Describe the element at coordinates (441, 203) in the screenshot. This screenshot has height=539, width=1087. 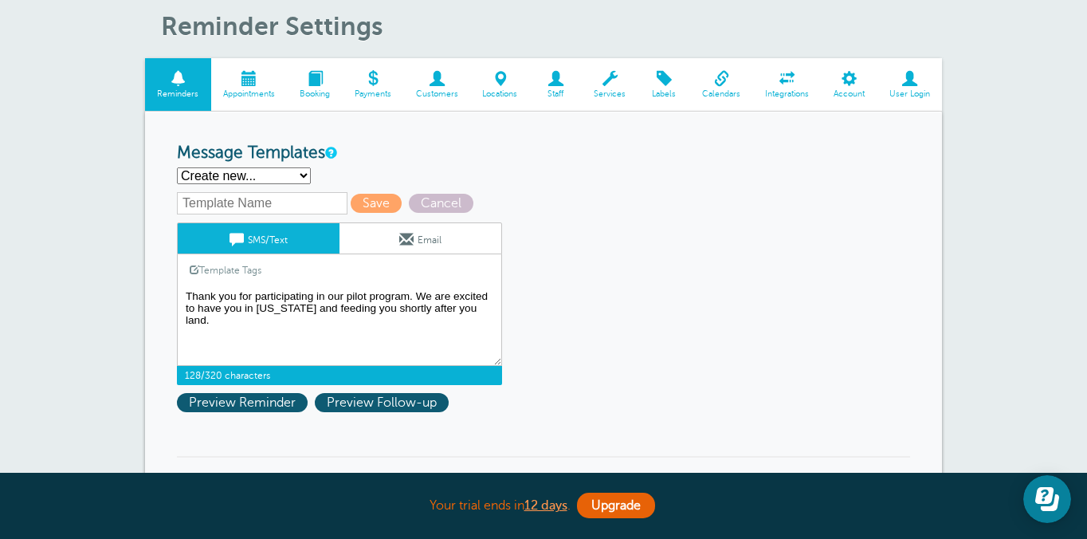
I see `span: Cancel` at that location.